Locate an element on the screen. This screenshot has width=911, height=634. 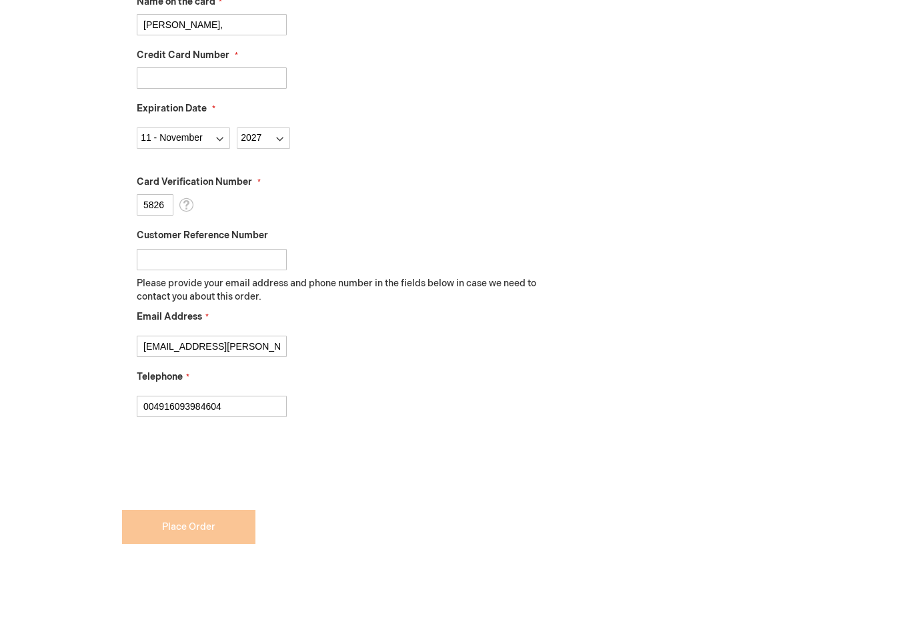
p: Please provide your email address and phone number in the fields below in case we need to contact... is located at coordinates (342, 291).